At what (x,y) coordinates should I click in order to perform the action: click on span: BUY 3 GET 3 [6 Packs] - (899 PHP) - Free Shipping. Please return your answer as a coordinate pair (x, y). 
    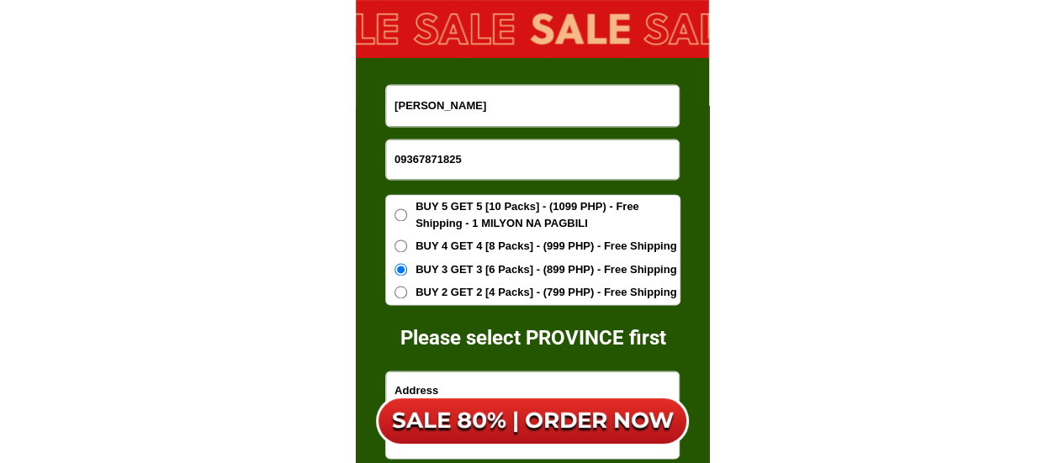
    Looking at the image, I should click on (546, 270).